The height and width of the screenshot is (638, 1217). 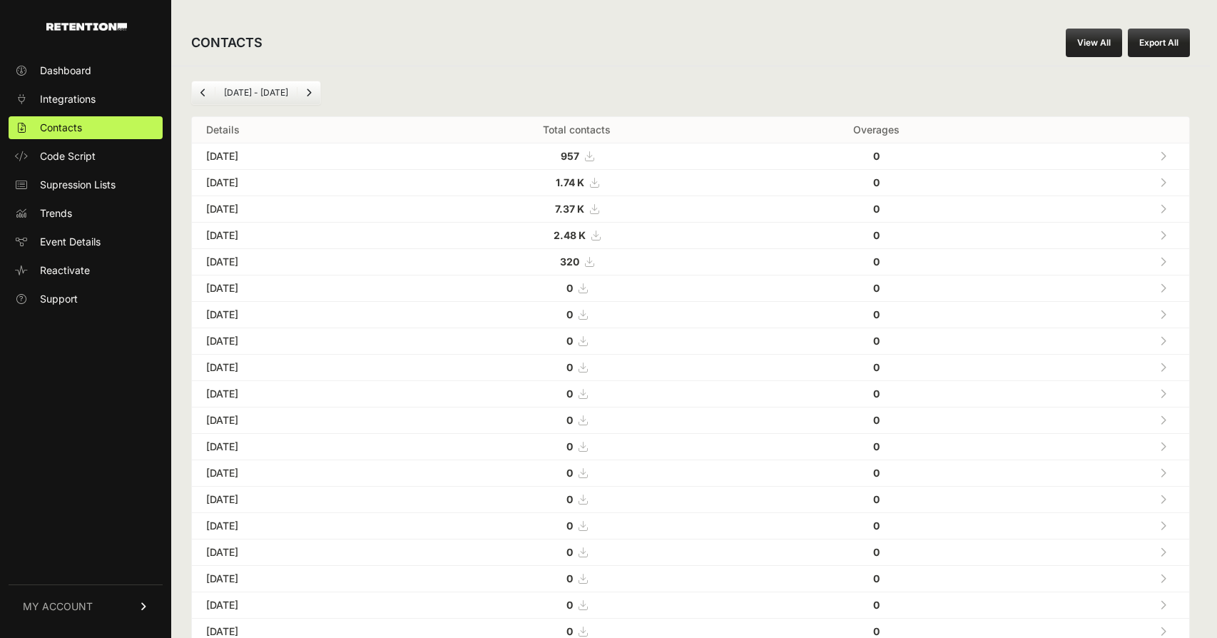 I want to click on span: Dashboard, so click(x=66, y=71).